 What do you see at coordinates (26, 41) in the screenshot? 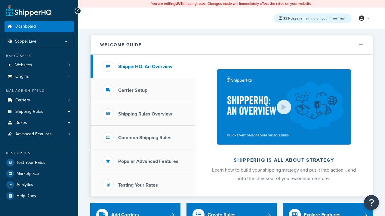
I see `span: Scope: Live` at bounding box center [26, 41].